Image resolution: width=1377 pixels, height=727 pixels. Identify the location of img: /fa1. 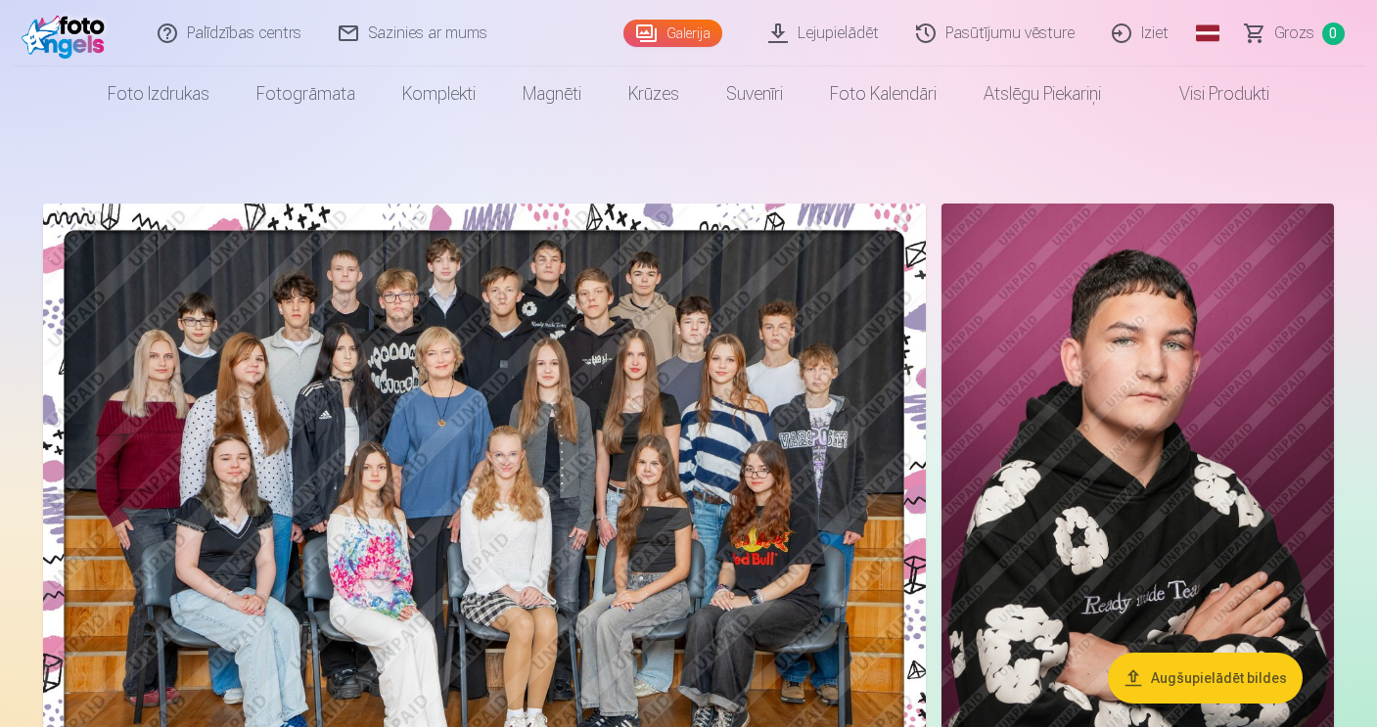
(67, 33).